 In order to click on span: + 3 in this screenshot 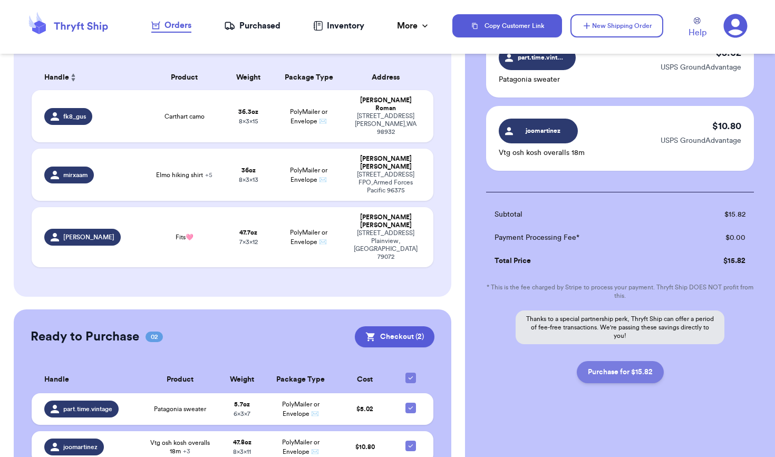, I will do `click(187, 451)`.